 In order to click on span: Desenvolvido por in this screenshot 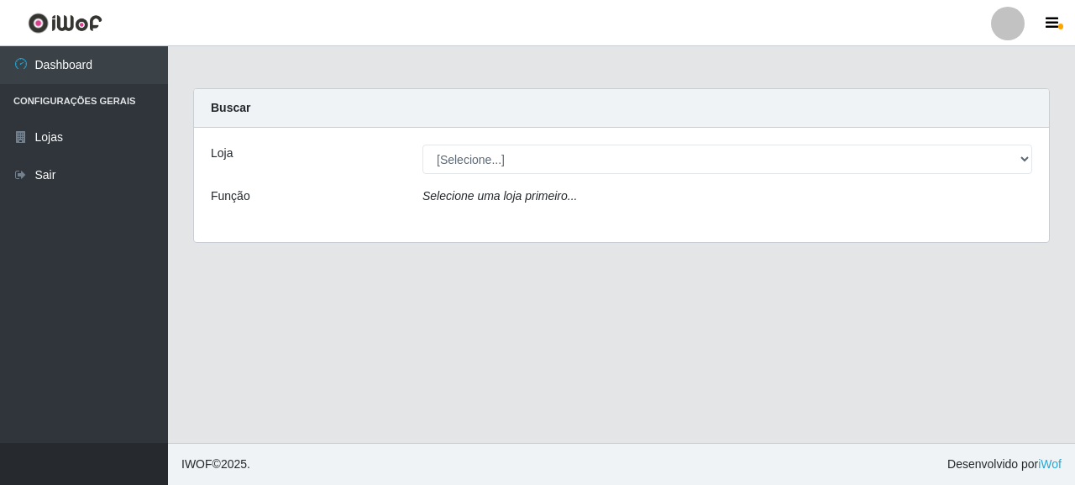, I will do `click(1004, 464)`.